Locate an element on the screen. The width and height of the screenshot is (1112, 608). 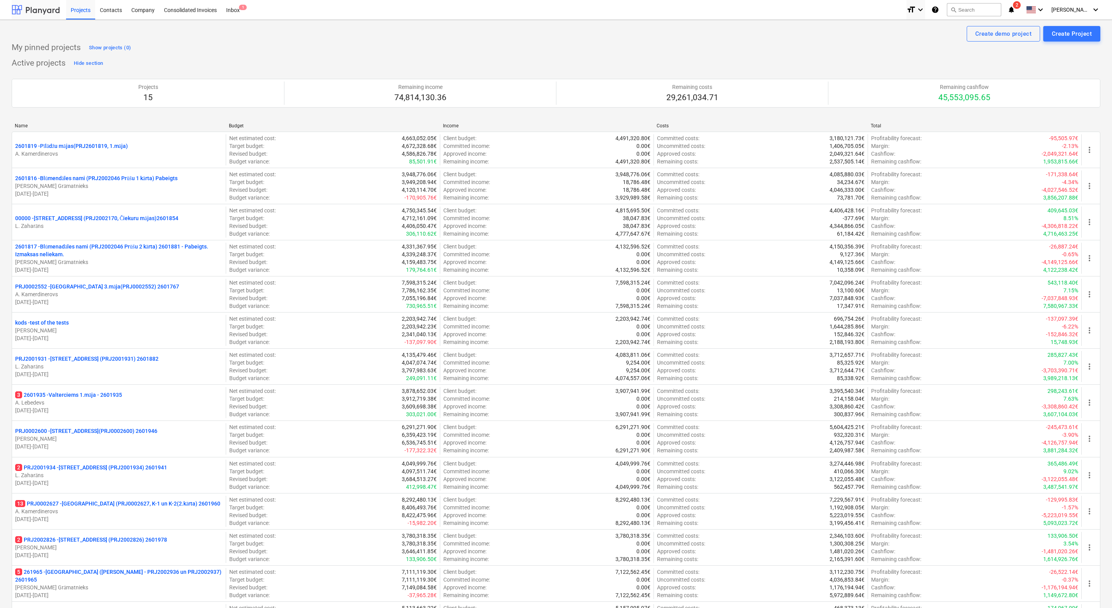
p: 8.51% is located at coordinates (1071, 218).